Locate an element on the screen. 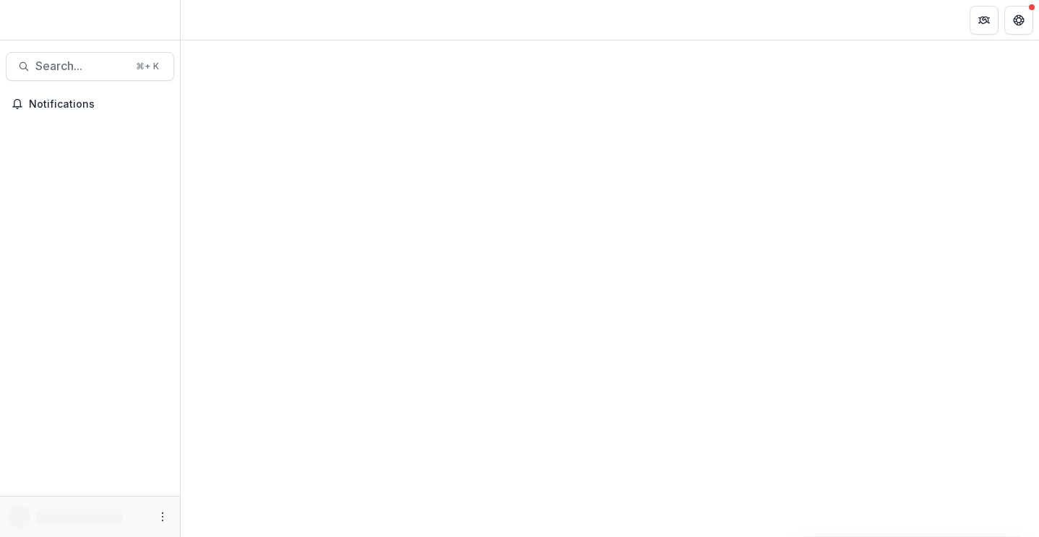 The height and width of the screenshot is (537, 1039). button: Partners is located at coordinates (984, 20).